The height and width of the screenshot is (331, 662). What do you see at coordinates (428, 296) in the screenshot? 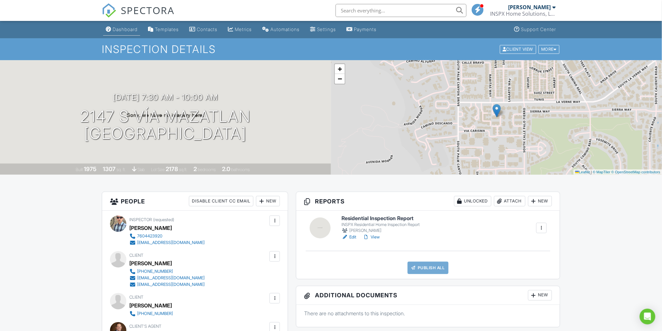
I see `h3: Additional Documents` at bounding box center [428, 296].